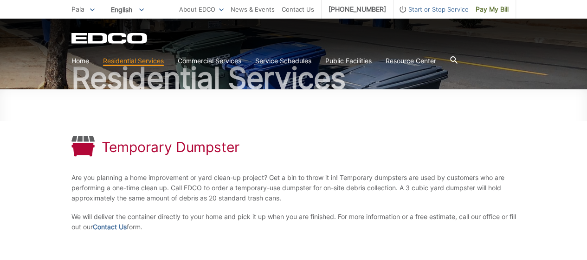 This screenshot has height=260, width=587. I want to click on p: We will deliver the container directly to your home and pick it up when you are finished. For mor..., so click(294, 222).